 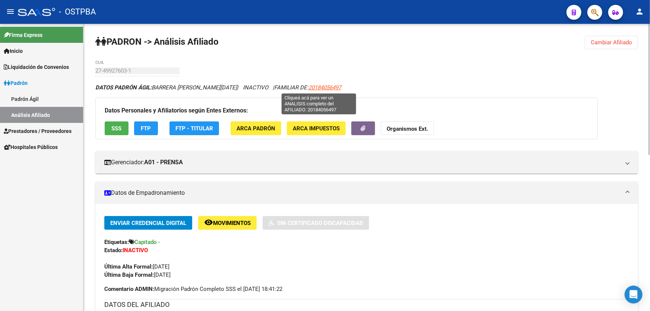 What do you see at coordinates (129, 267) in the screenshot?
I see `strong: Última Alta Formal:` at bounding box center [129, 267].